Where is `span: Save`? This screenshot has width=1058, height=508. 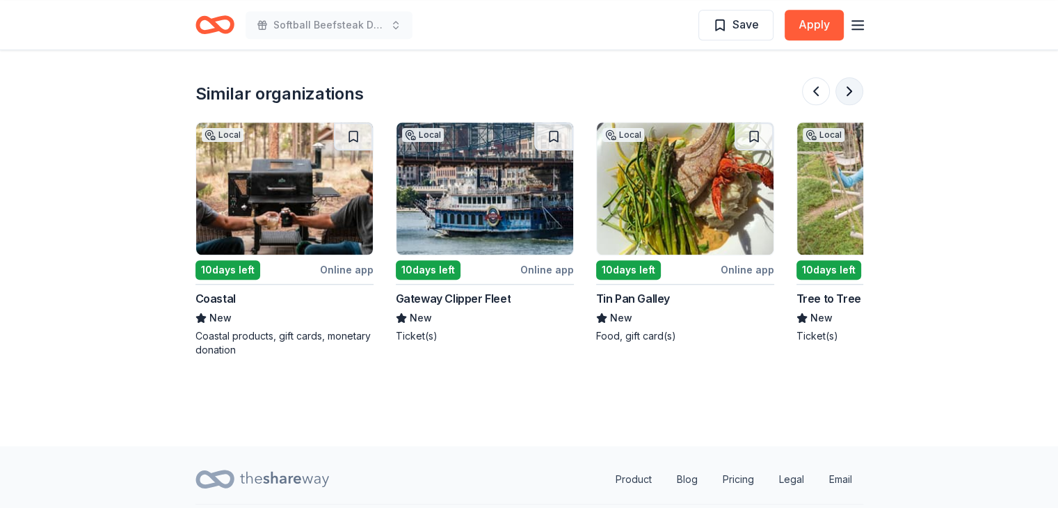
span: Save is located at coordinates (746, 24).